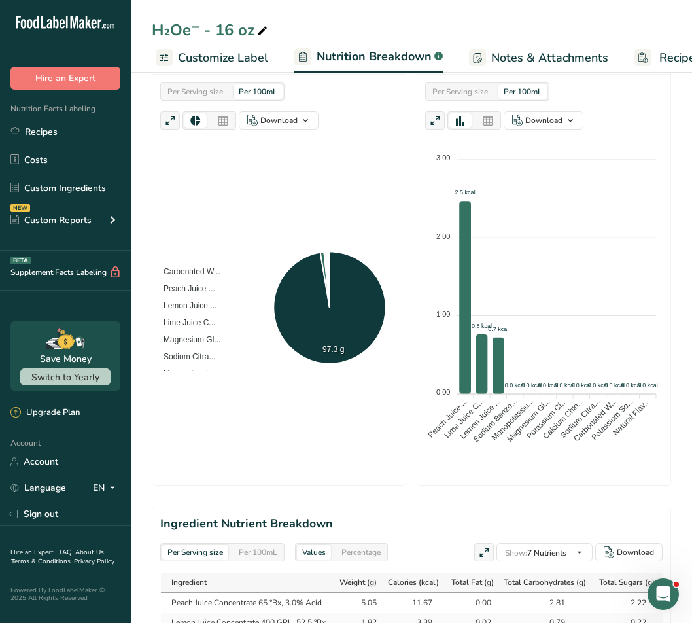 The width and height of the screenshot is (692, 623). I want to click on span: Peach Juice ..., so click(184, 289).